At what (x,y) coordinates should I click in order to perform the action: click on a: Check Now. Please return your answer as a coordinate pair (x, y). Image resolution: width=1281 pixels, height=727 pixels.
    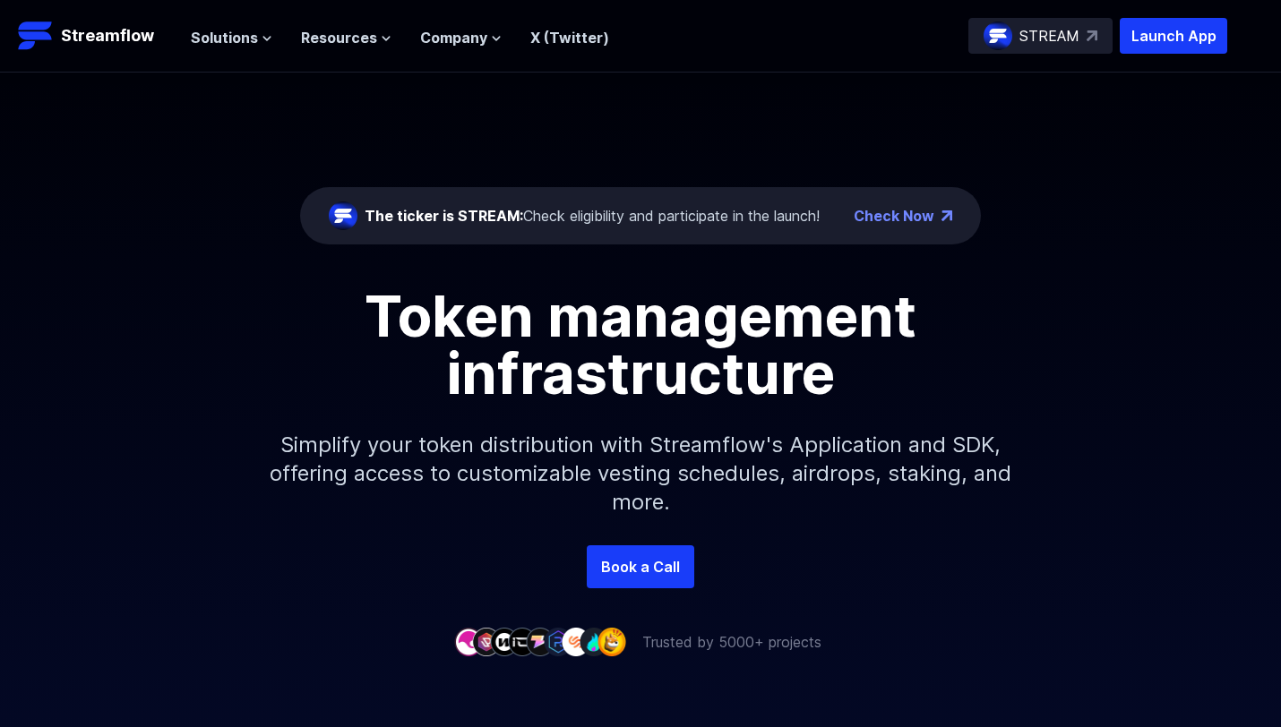
    Looking at the image, I should click on (894, 216).